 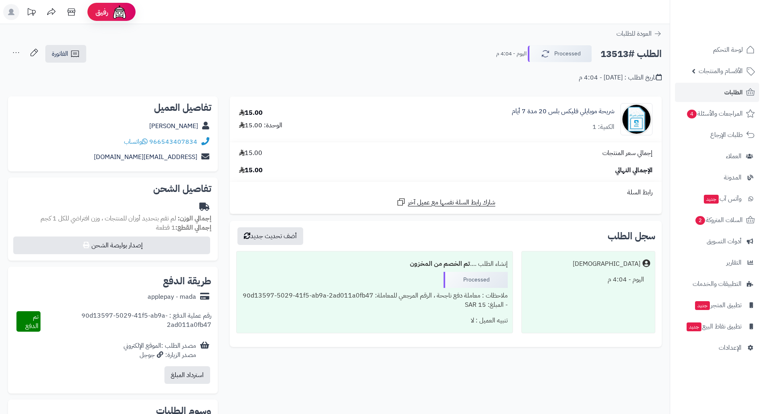 What do you see at coordinates (193, 227) in the screenshot?
I see `strong: إجمالي القطع:` at bounding box center [193, 227].